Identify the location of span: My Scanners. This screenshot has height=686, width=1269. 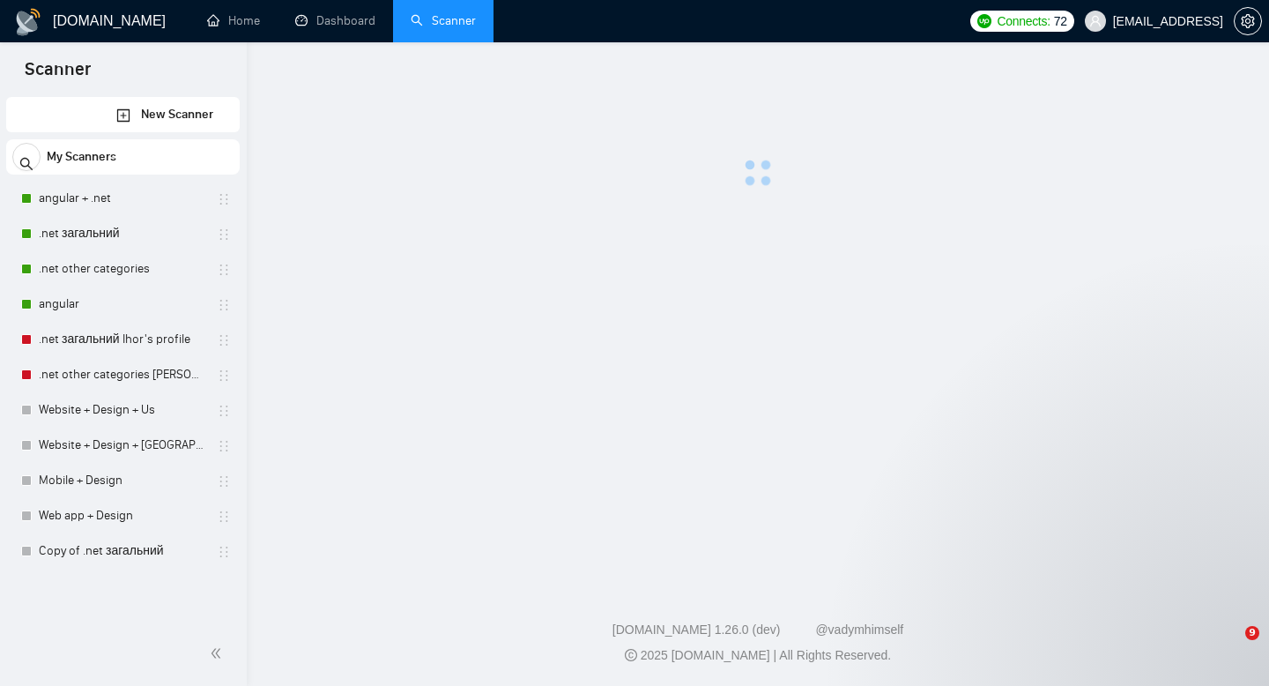
(81, 157).